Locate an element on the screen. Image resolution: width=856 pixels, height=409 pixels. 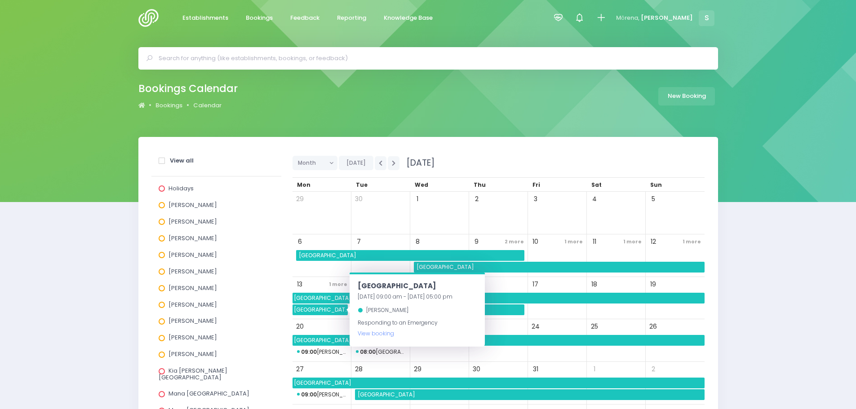
span: Mon is located at coordinates (304, 185).